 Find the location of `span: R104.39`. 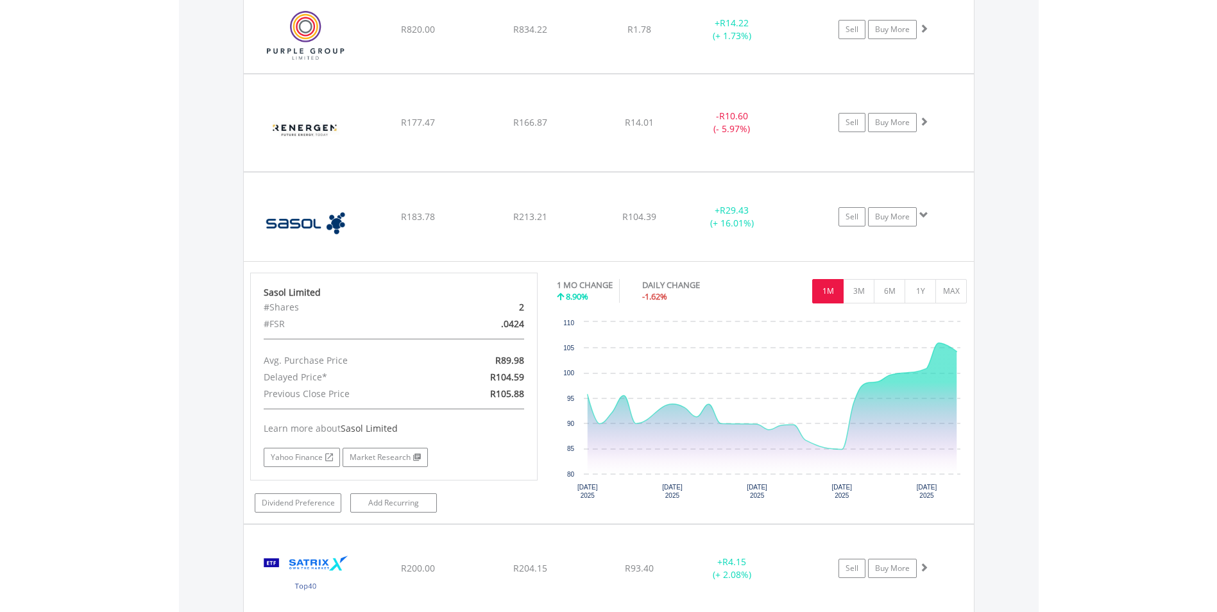

span: R104.39 is located at coordinates (639, 216).